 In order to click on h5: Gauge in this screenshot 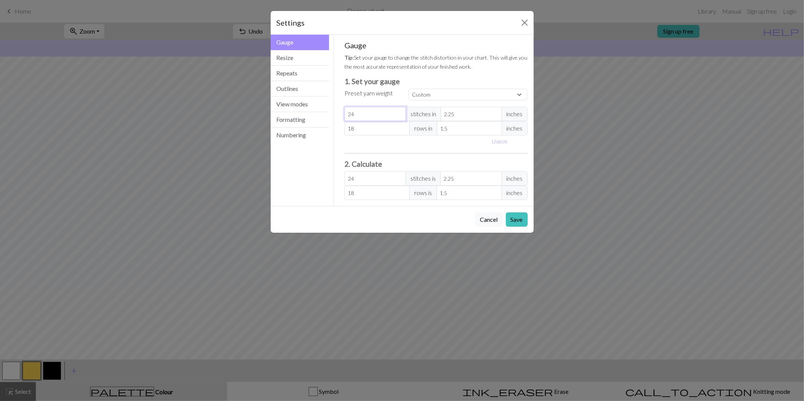, I will do `click(436, 45)`.